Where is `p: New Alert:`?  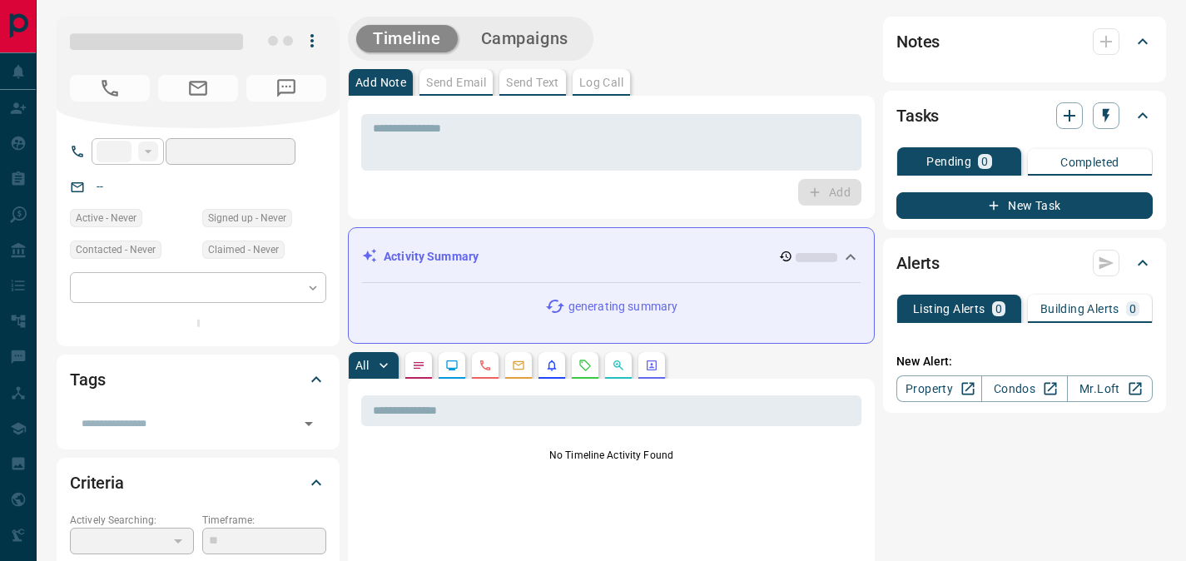 p: New Alert: is located at coordinates (1025, 361).